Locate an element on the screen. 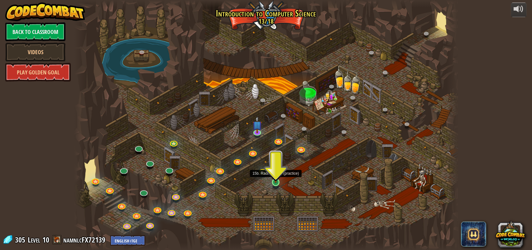  a: Play Golden Goal is located at coordinates (38, 72).